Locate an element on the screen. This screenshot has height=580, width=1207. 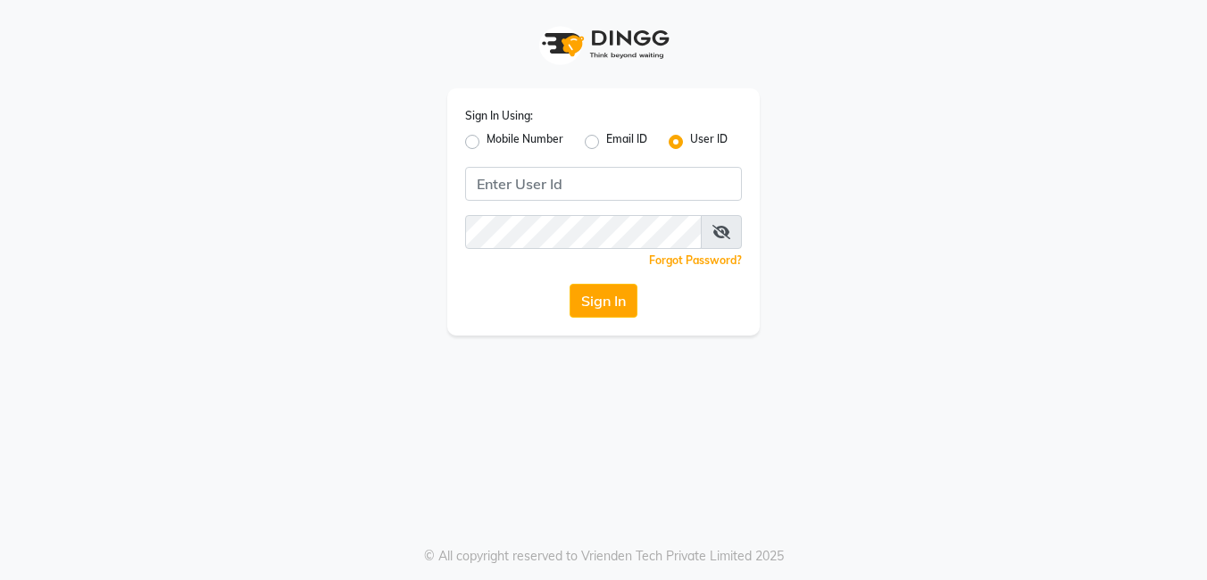
a: Forgot Password? is located at coordinates (695, 260).